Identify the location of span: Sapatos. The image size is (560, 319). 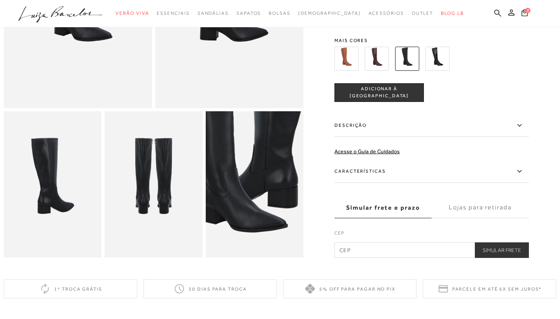
(249, 13).